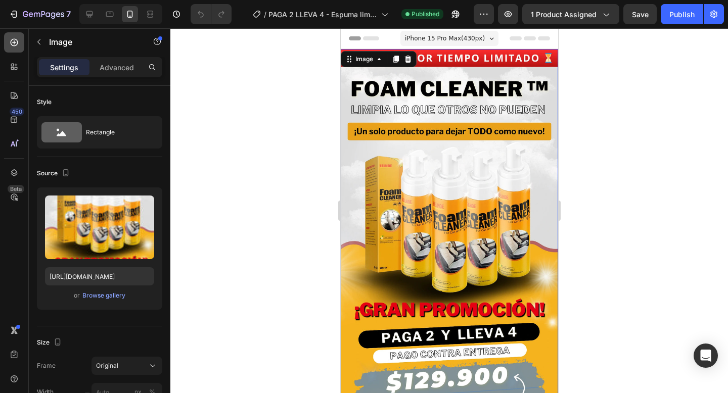  What do you see at coordinates (92, 42) in the screenshot?
I see `p: Image` at bounding box center [92, 42].